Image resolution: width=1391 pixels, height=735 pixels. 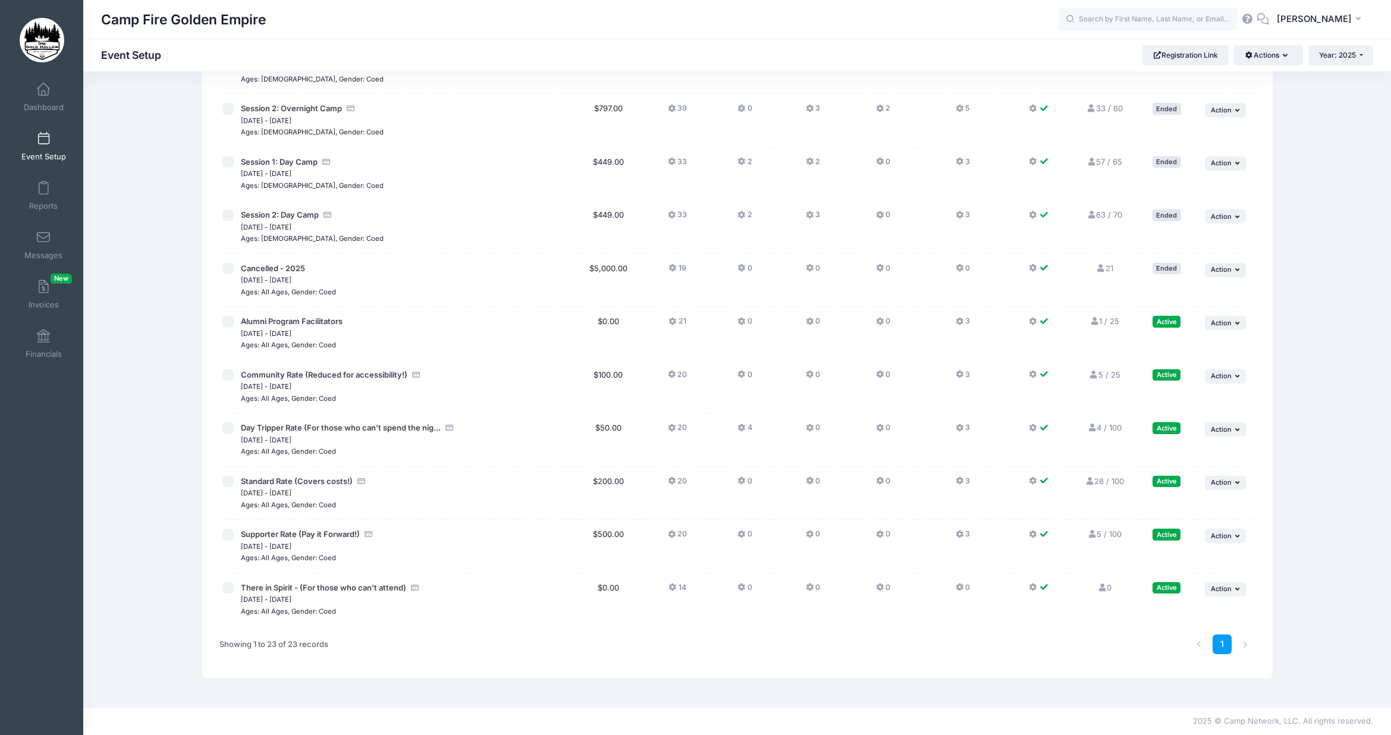 What do you see at coordinates (279, 162) in the screenshot?
I see `span: Session 1: Day Camp` at bounding box center [279, 162].